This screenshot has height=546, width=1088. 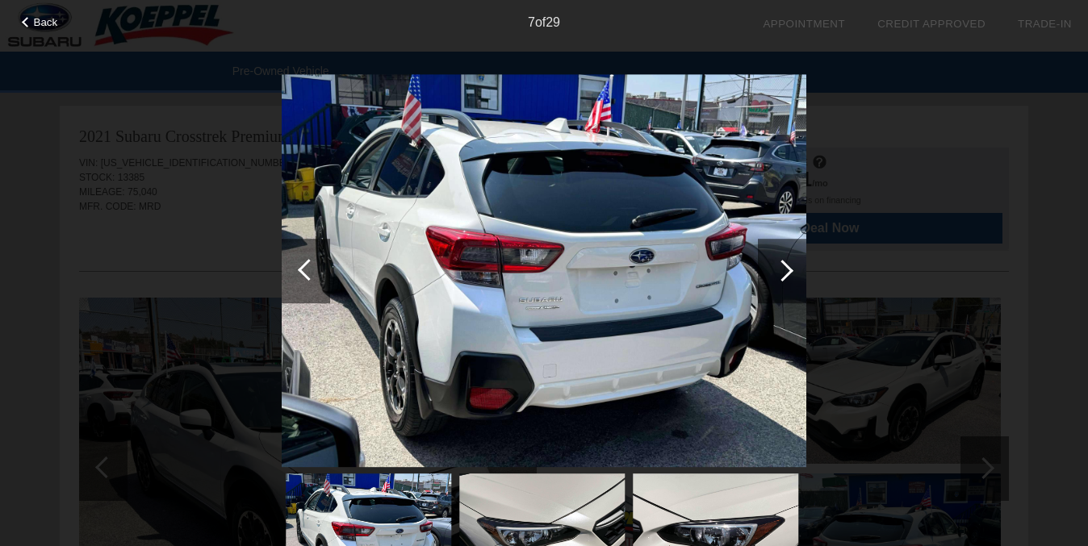 I want to click on a: Appointment, so click(x=804, y=23).